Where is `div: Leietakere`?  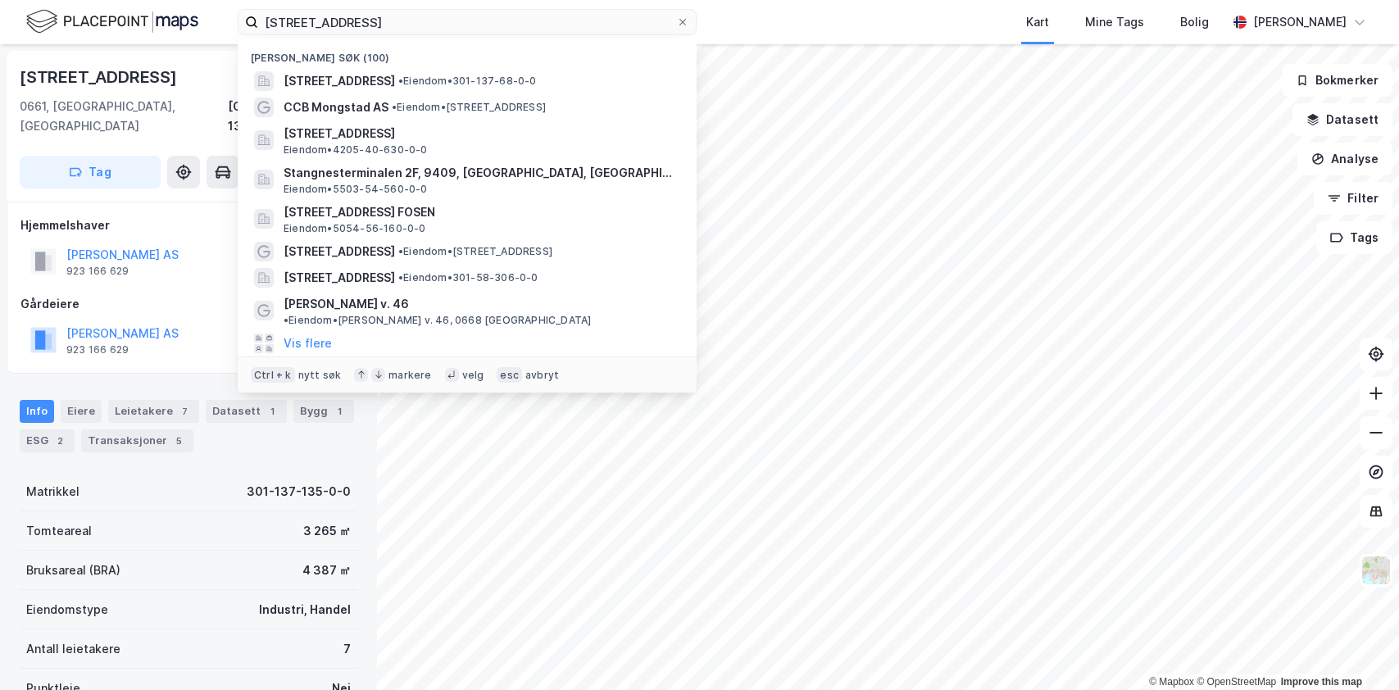
div: Leietakere is located at coordinates (153, 411).